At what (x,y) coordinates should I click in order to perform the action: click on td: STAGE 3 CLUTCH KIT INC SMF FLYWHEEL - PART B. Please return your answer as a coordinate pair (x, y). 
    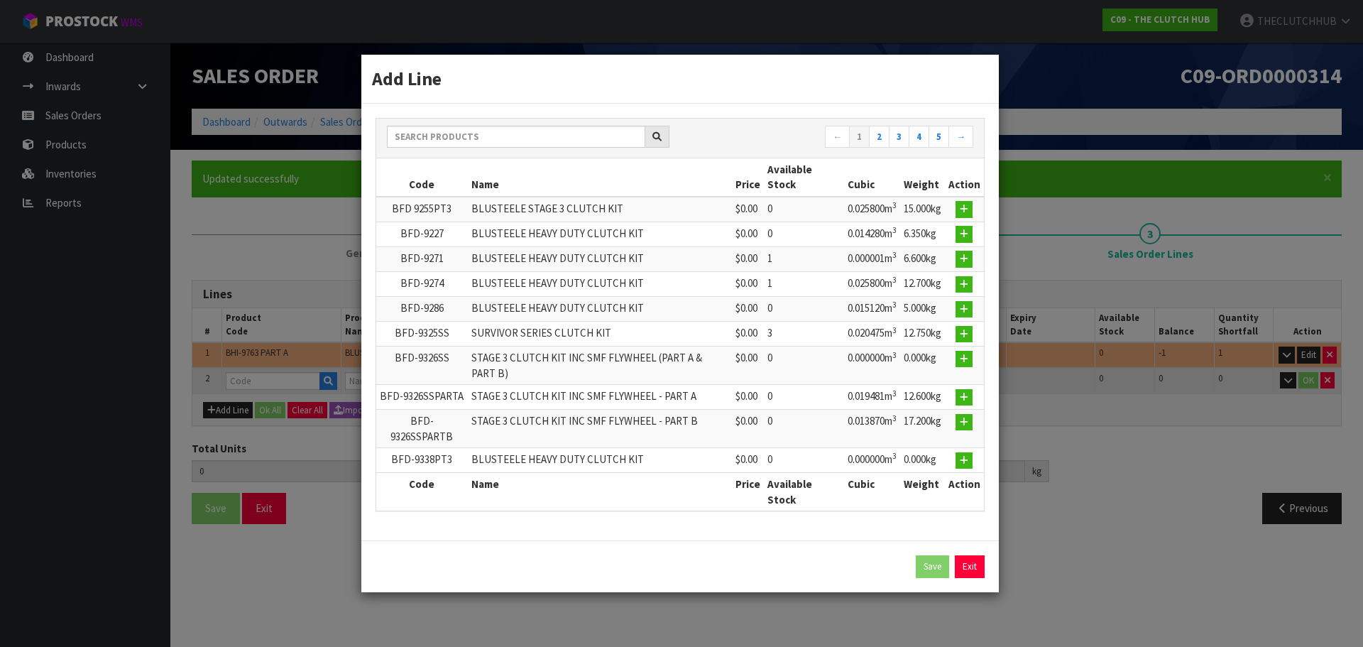
    Looking at the image, I should click on (600, 429).